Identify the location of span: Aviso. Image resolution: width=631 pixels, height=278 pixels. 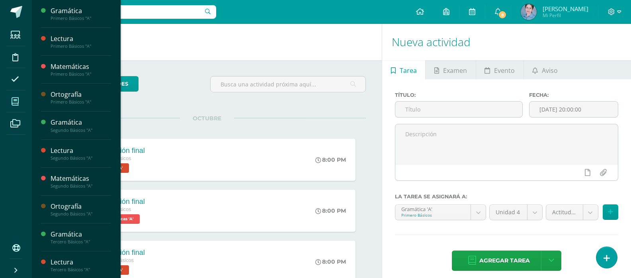
(550, 70).